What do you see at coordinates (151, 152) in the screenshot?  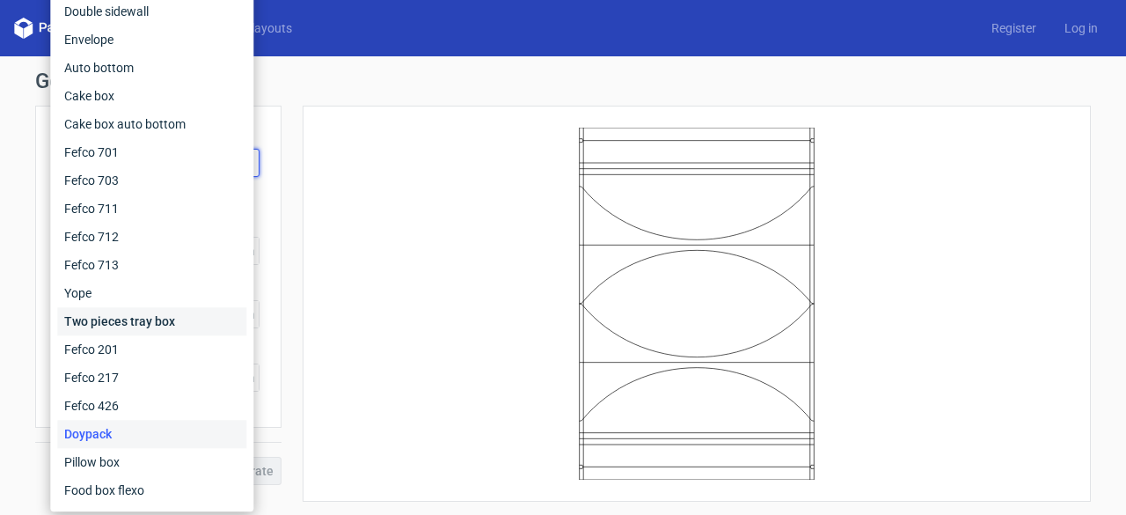 I see `div: Fefco 701` at bounding box center [151, 152].